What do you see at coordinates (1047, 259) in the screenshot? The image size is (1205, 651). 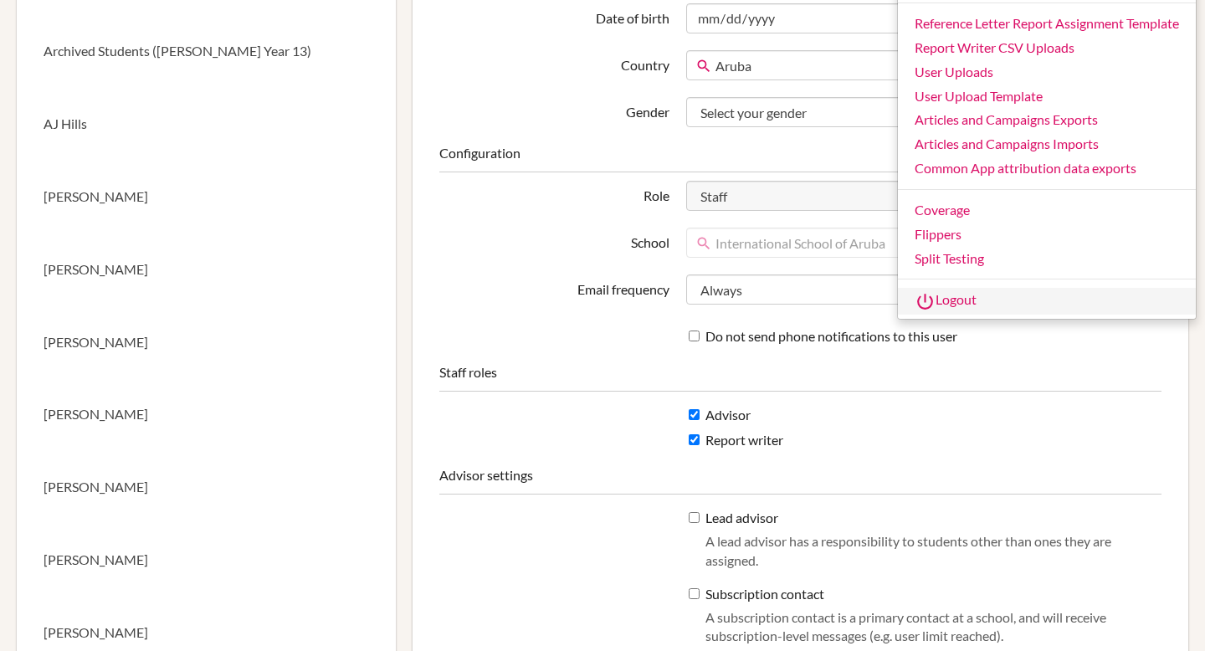 I see `a: Split Testing` at bounding box center [1047, 259].